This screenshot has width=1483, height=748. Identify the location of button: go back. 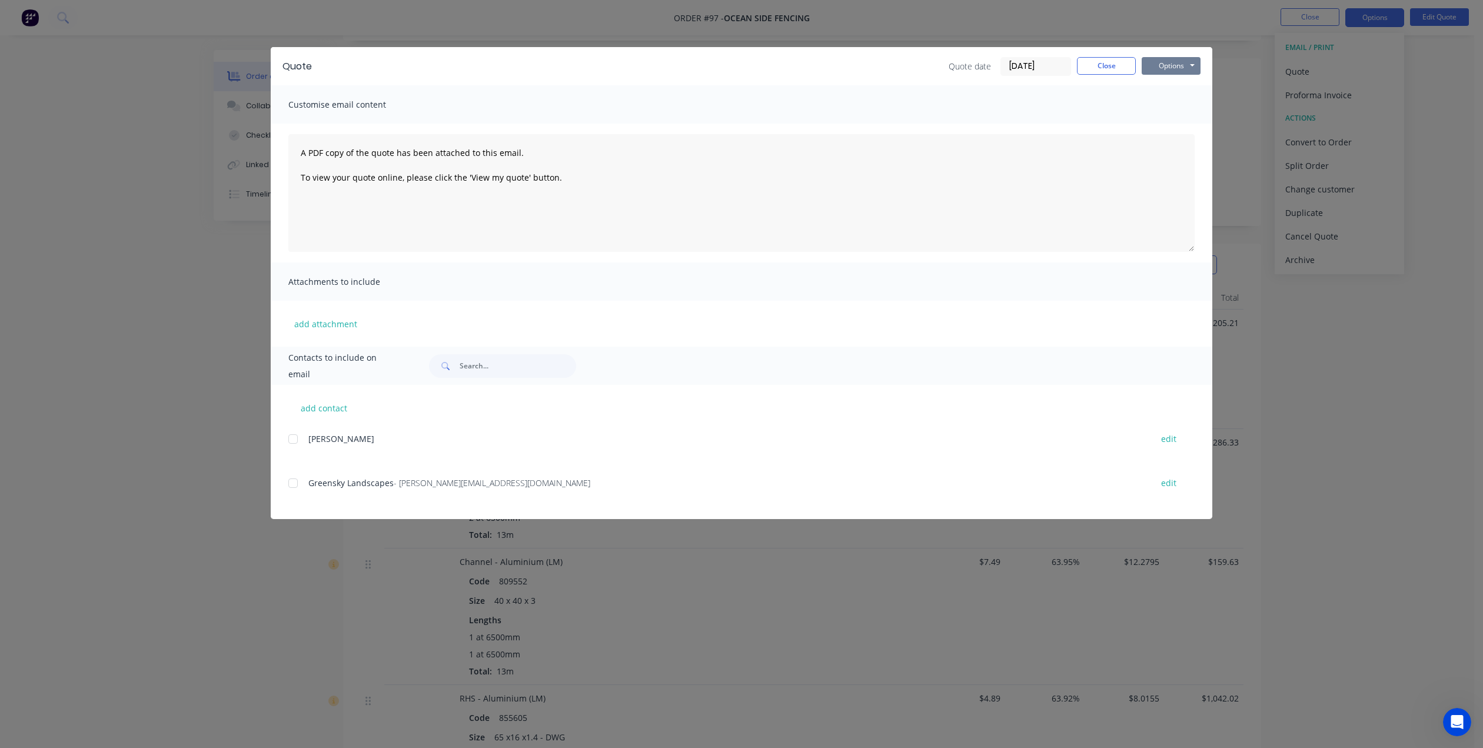
(19, 16).